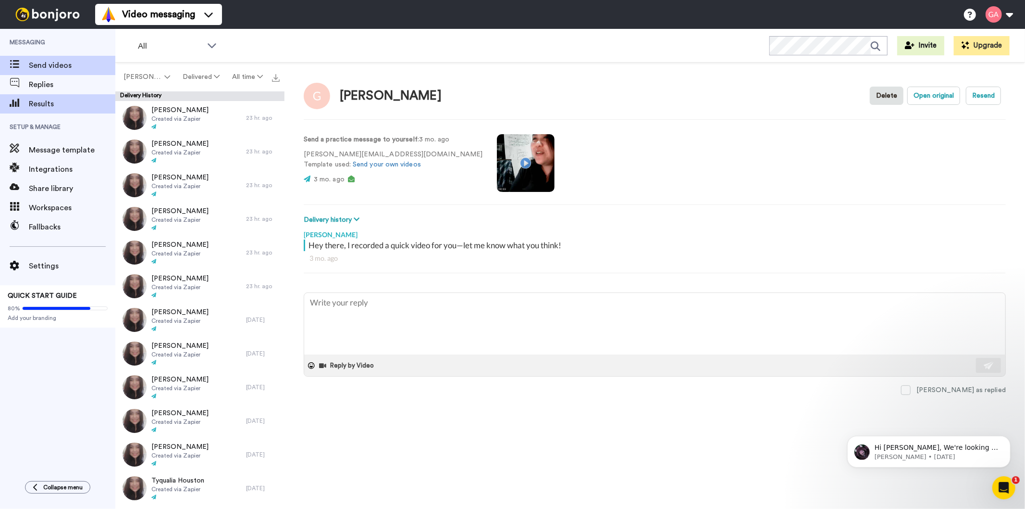  I want to click on button: Resend, so click(983, 96).